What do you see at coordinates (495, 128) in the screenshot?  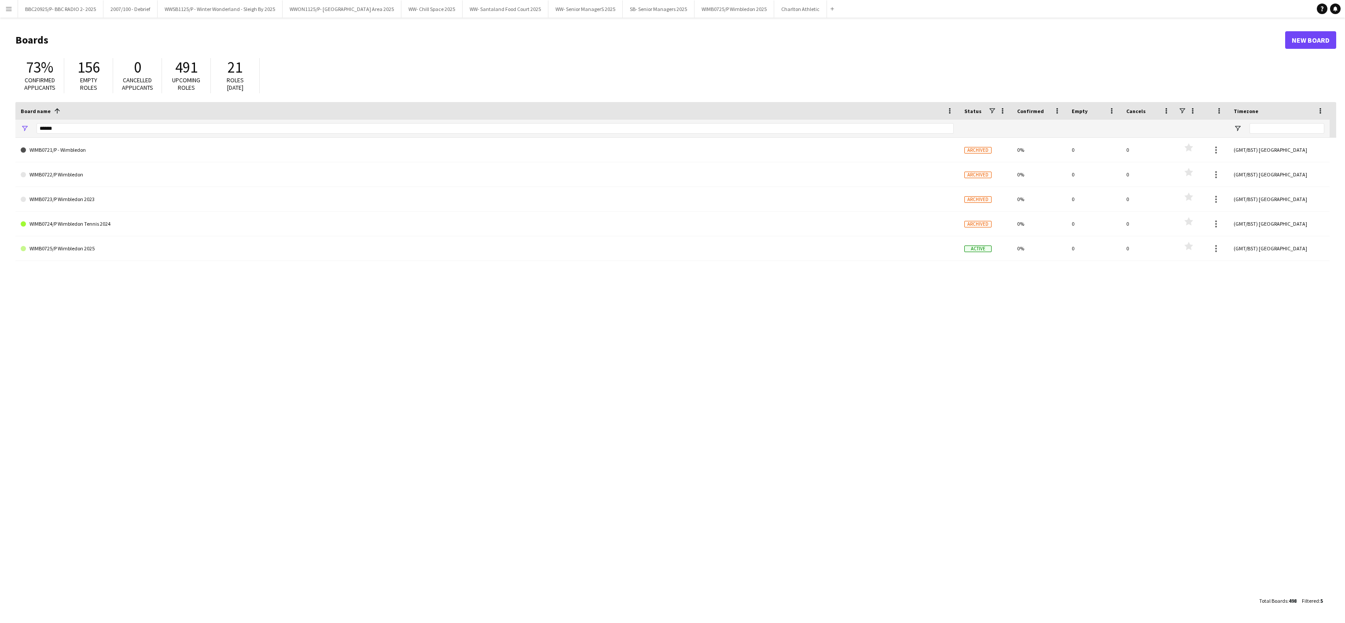 I see `input: Board name Filter Input` at bounding box center [495, 128].